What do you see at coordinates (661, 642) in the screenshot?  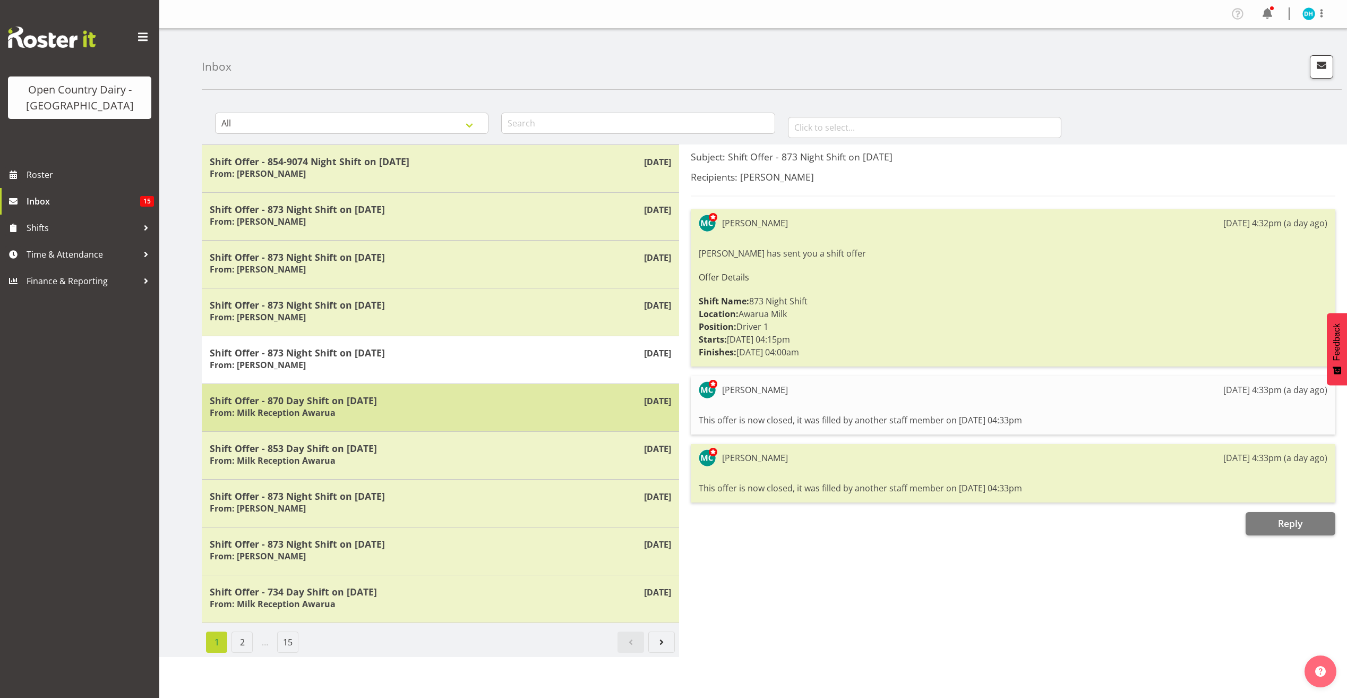 I see `a: Next page` at bounding box center [661, 642].